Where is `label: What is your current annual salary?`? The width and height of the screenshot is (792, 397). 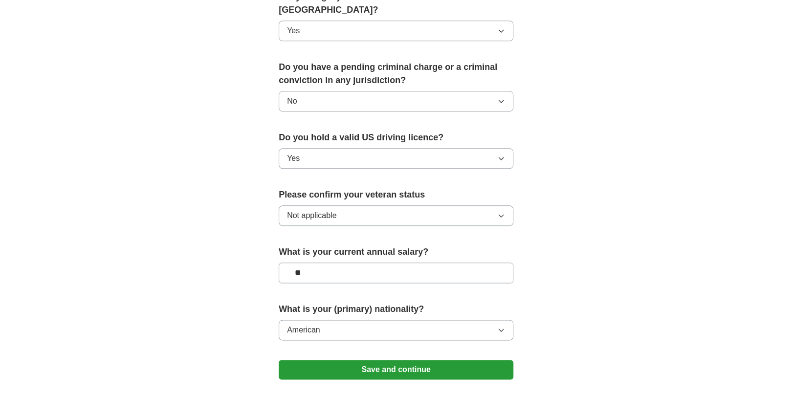 label: What is your current annual salary? is located at coordinates (396, 252).